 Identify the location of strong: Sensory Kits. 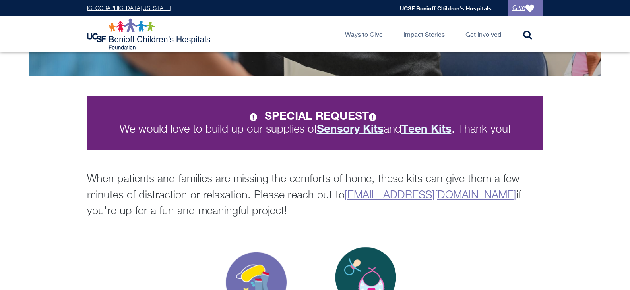
(350, 128).